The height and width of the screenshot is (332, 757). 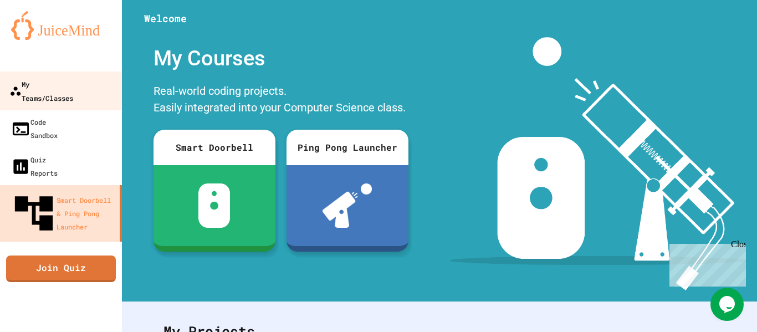 What do you see at coordinates (598, 164) in the screenshot?
I see `img: banner-image-my-projects.png` at bounding box center [598, 164].